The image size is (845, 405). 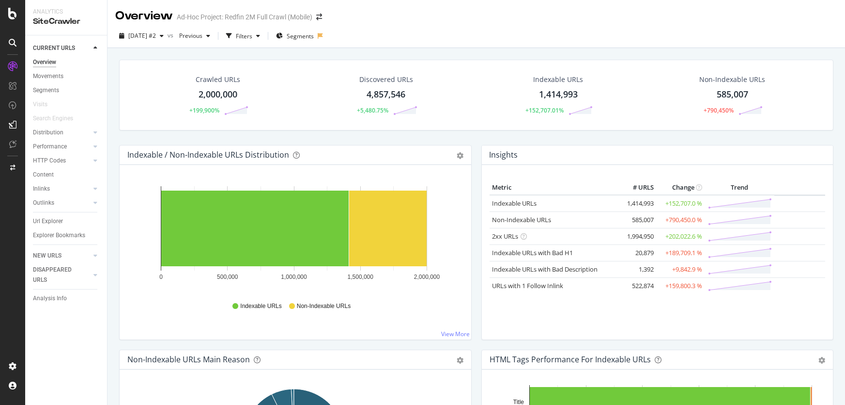 I want to click on div: Url Explorer, so click(x=48, y=221).